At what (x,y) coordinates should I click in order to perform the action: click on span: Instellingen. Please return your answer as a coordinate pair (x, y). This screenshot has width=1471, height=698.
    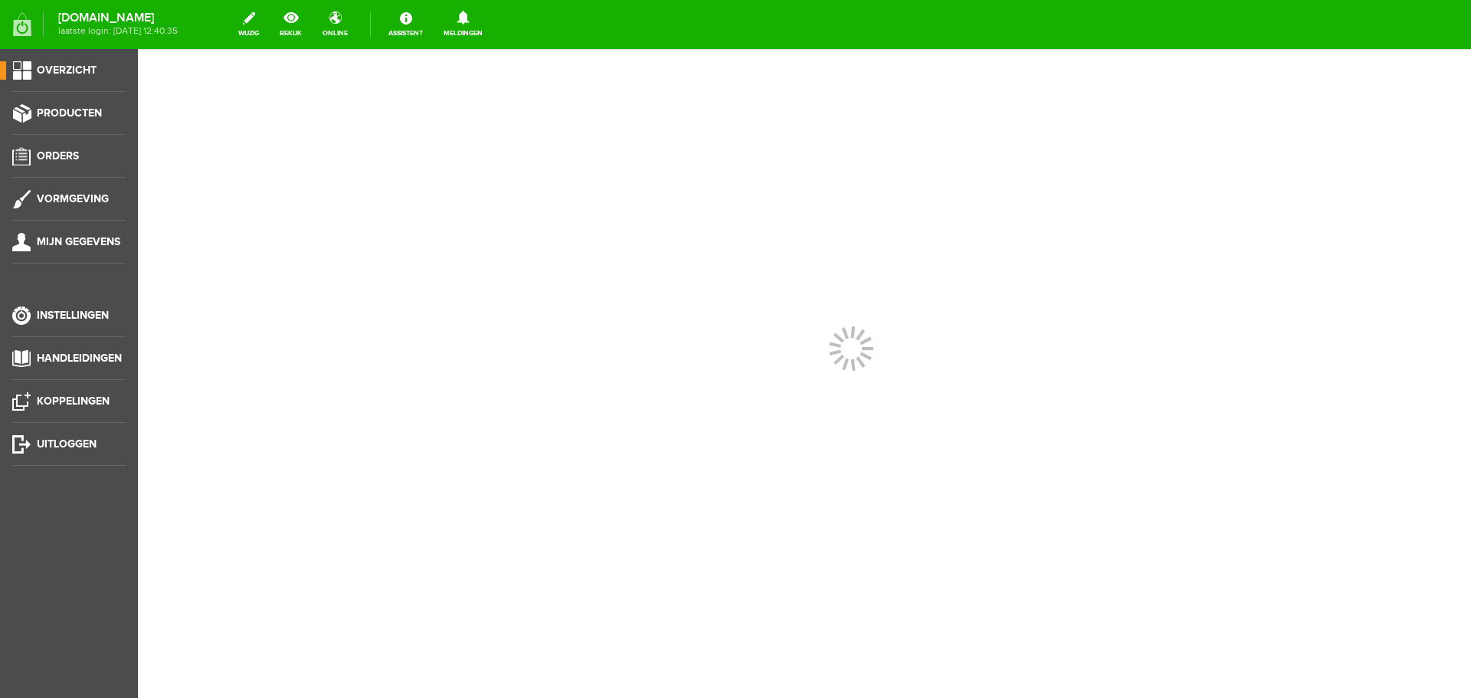
    Looking at the image, I should click on (73, 315).